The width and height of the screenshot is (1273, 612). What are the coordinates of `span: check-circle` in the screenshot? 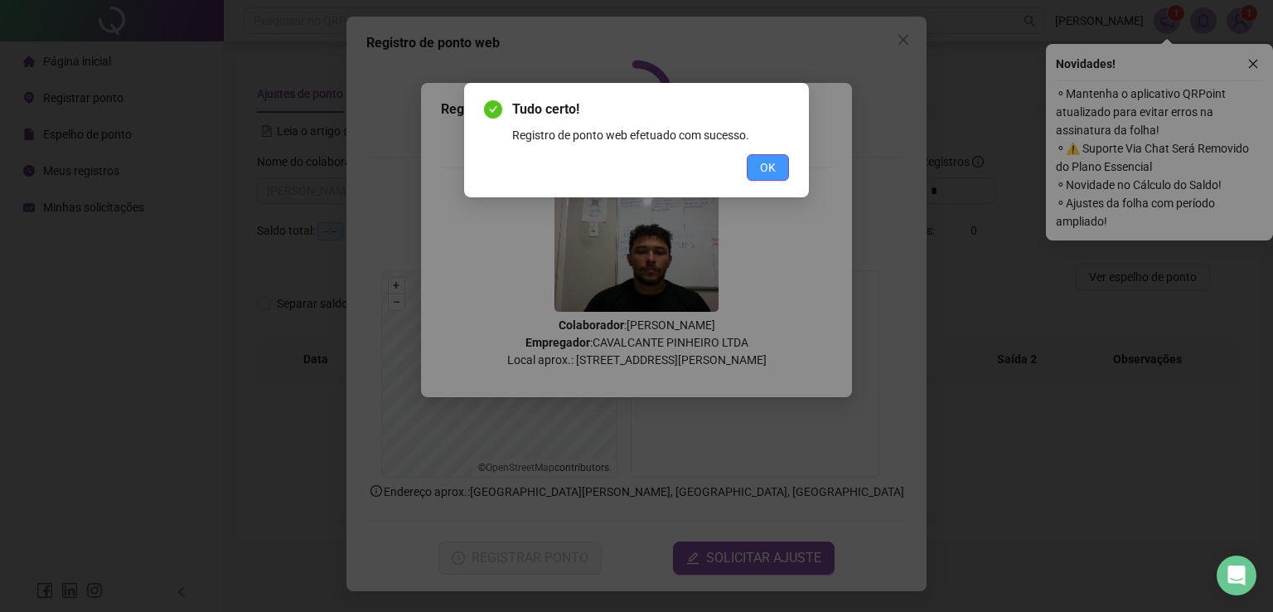 It's located at (493, 109).